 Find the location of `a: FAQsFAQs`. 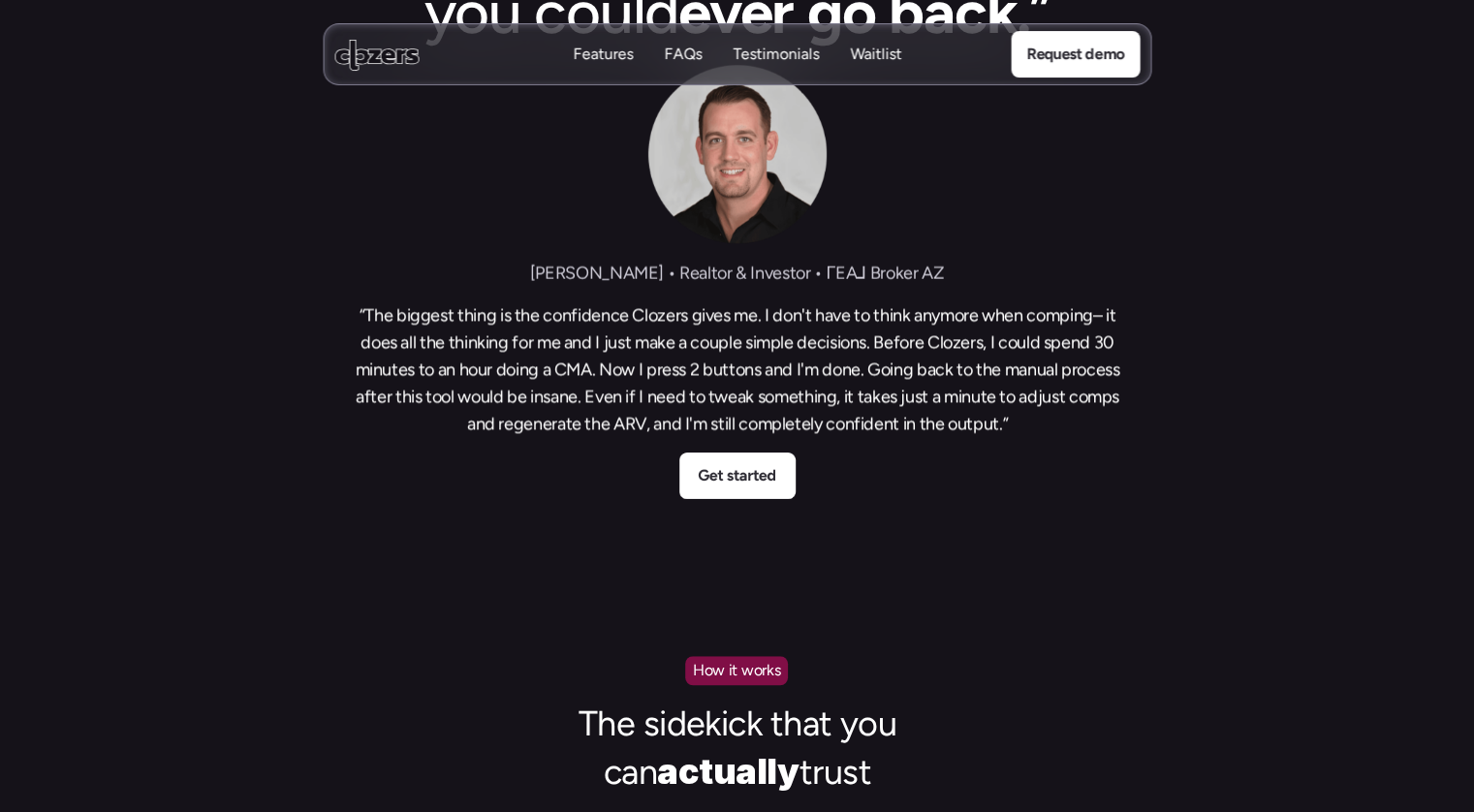

a: FAQsFAQs is located at coordinates (683, 54).